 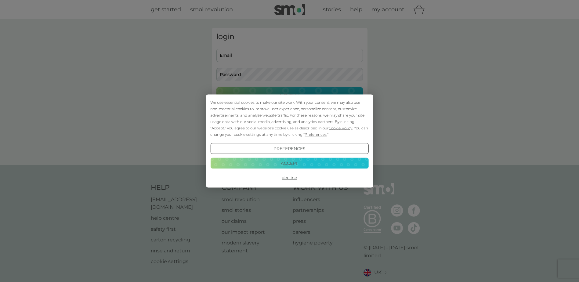 What do you see at coordinates (289, 178) in the screenshot?
I see `button: Decline` at bounding box center [289, 178].